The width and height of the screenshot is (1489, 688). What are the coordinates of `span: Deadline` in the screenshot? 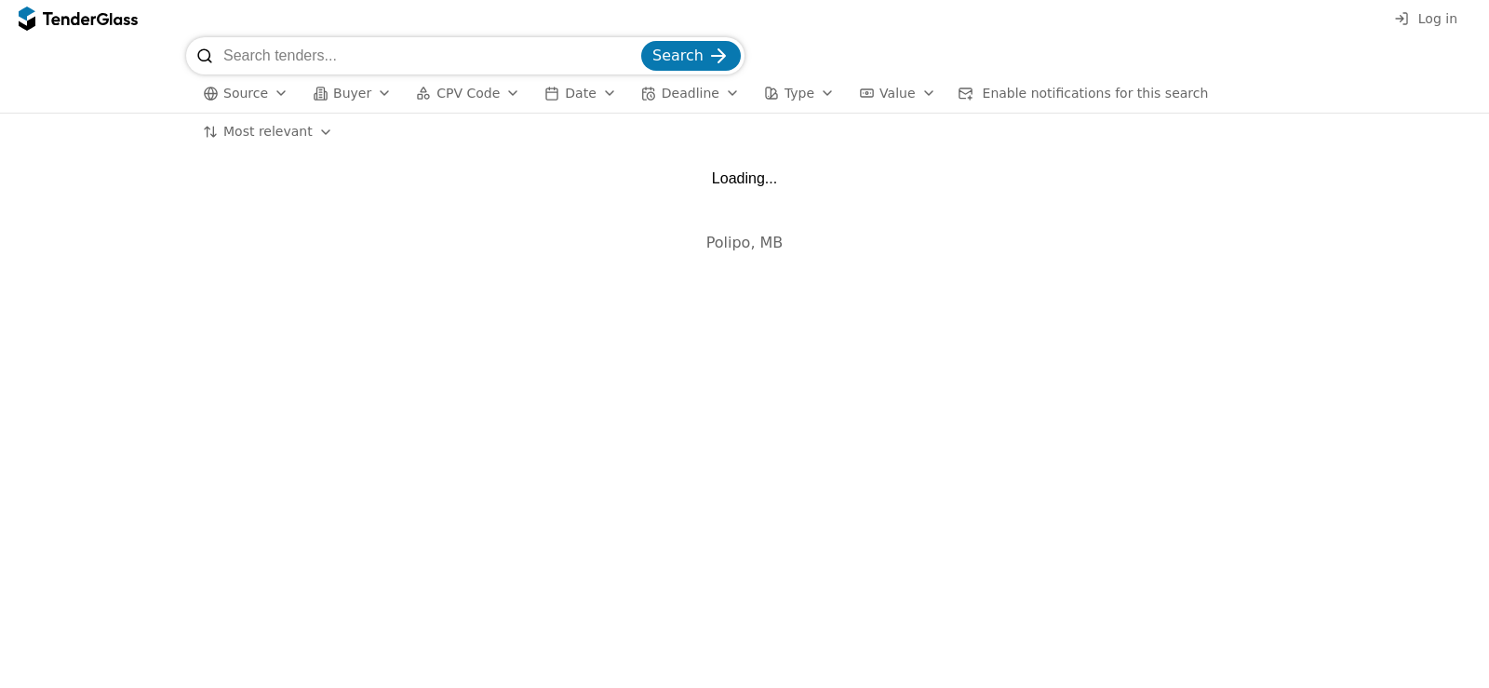 It's located at (691, 93).